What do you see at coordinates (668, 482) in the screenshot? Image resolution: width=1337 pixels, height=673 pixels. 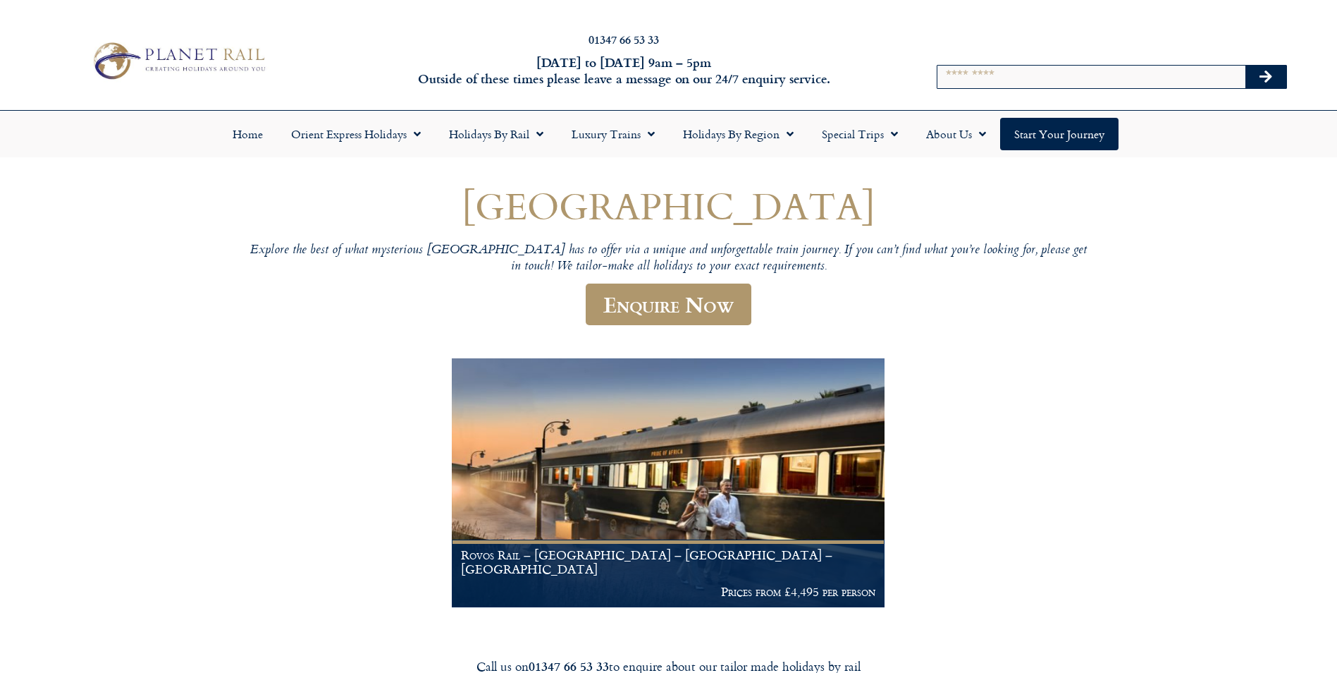 I see `img: Pride Of Africa Train Holiday` at bounding box center [668, 482].